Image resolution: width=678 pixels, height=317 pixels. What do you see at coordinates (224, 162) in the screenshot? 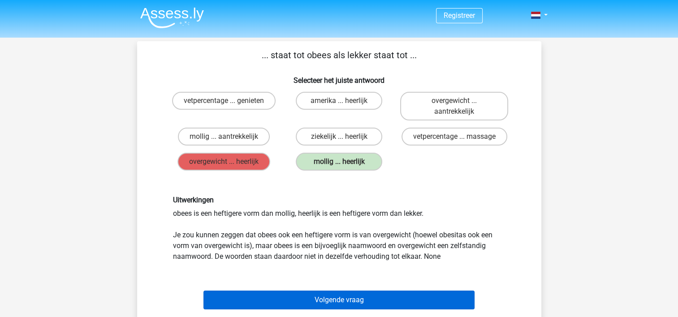
I see `label: overgewicht ... heerlijk` at bounding box center [224, 162].